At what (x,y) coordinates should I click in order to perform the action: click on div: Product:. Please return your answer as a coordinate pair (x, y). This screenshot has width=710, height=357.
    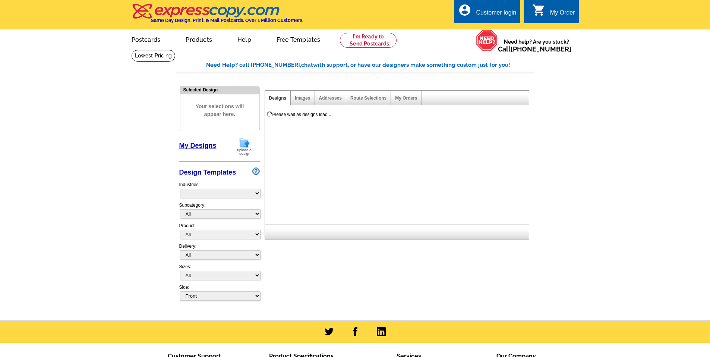
    Looking at the image, I should click on (219, 232).